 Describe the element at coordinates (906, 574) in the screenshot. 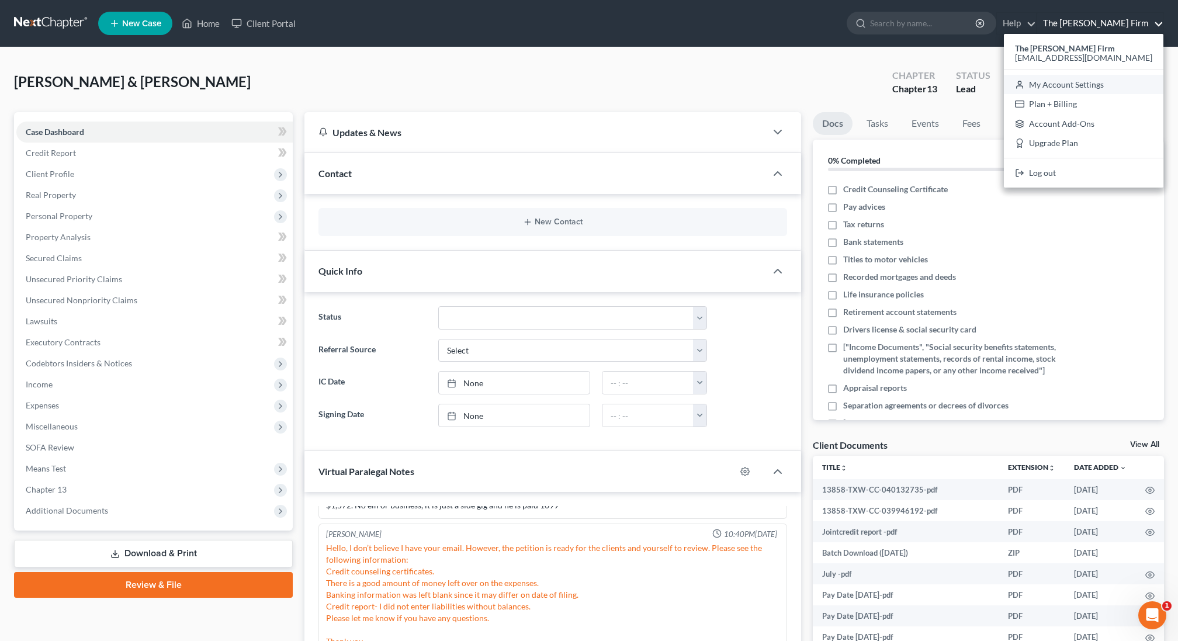

I see `td: July -pdf` at that location.